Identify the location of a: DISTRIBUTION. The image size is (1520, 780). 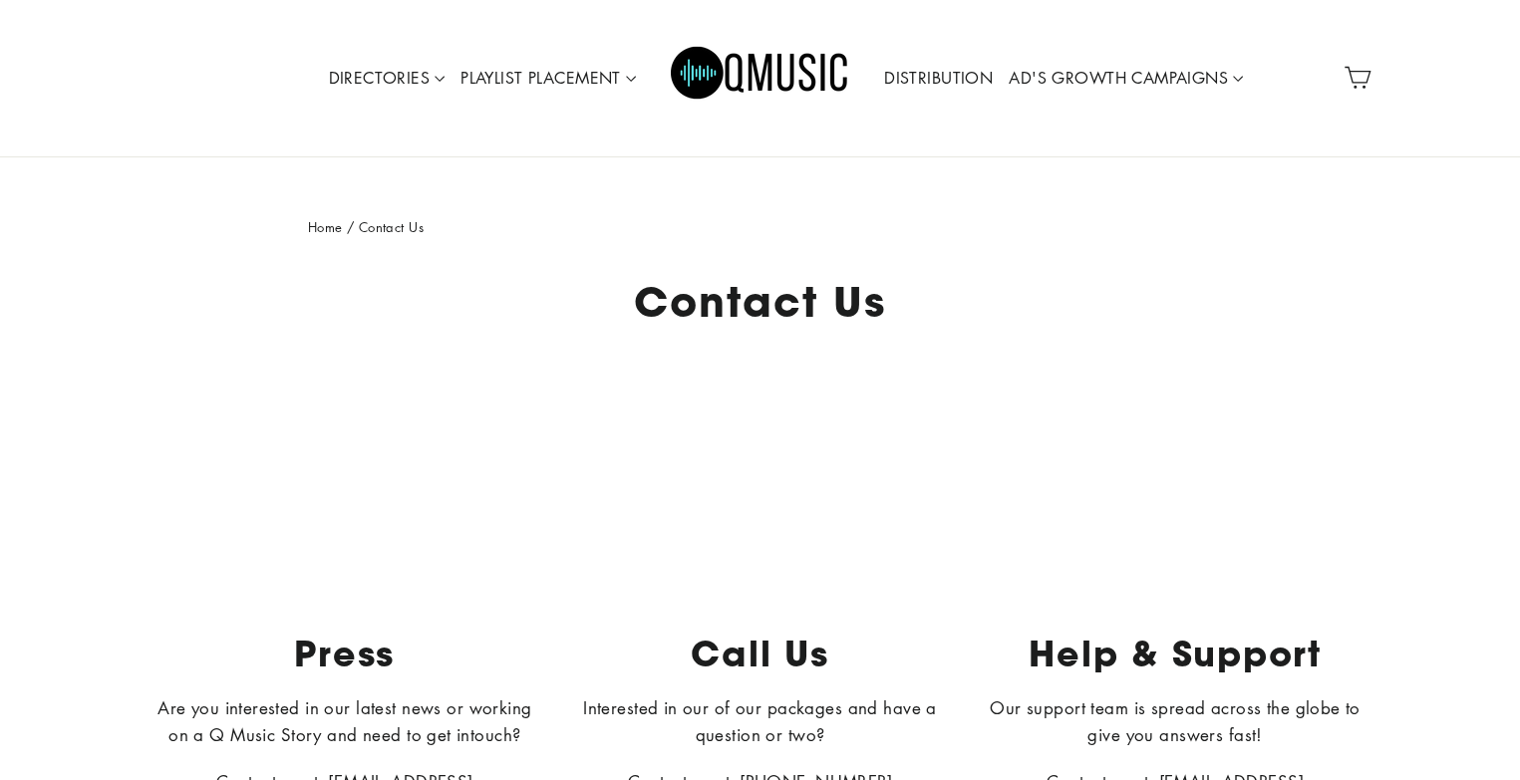
(938, 79).